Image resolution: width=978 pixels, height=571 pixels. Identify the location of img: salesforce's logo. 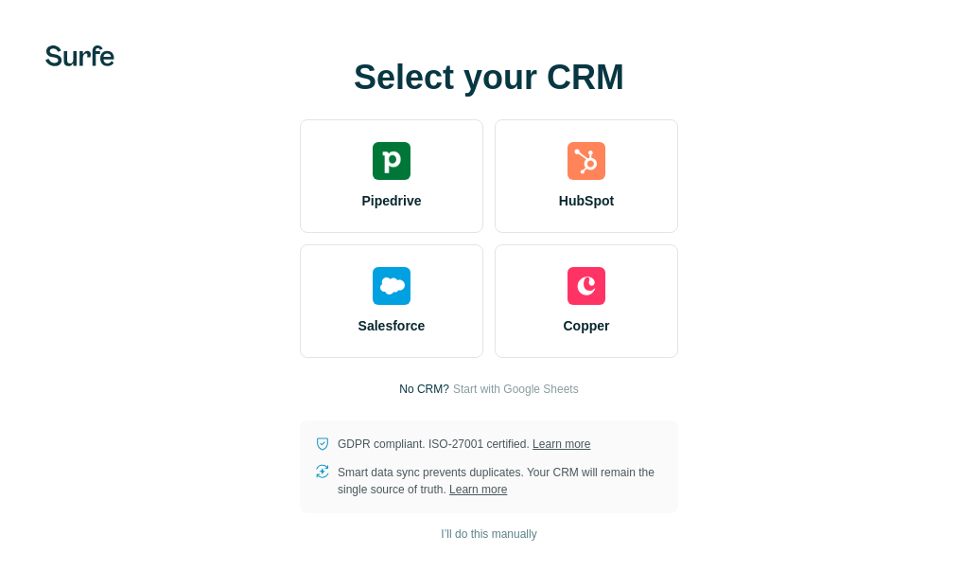
(392, 286).